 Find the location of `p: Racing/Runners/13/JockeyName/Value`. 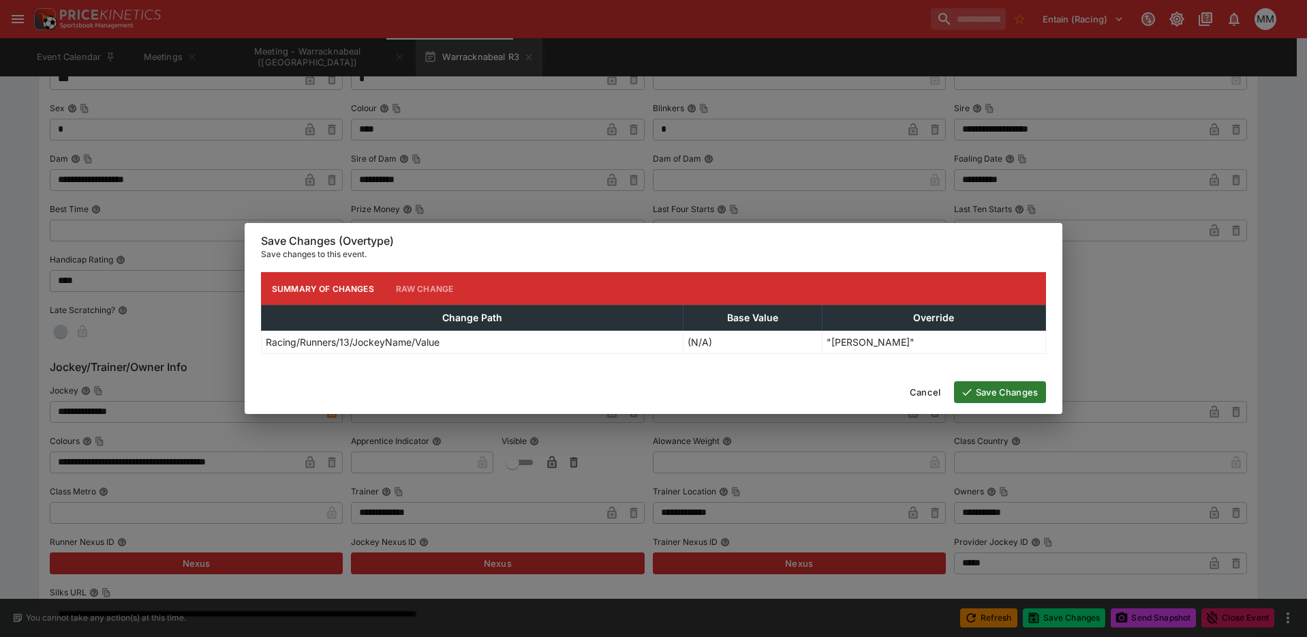

p: Racing/Runners/13/JockeyName/Value is located at coordinates (352, 342).